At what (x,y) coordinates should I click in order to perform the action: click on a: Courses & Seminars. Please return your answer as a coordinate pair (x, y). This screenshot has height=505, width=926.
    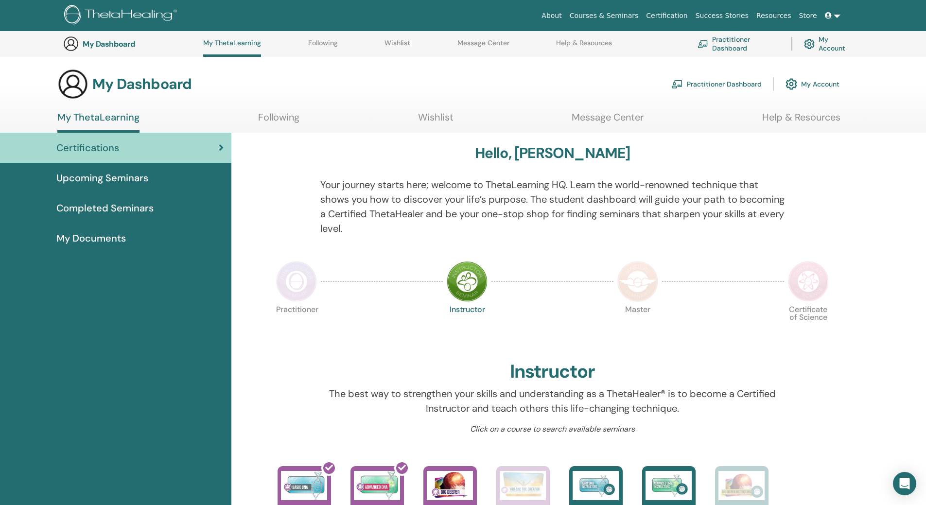
    Looking at the image, I should click on (604, 16).